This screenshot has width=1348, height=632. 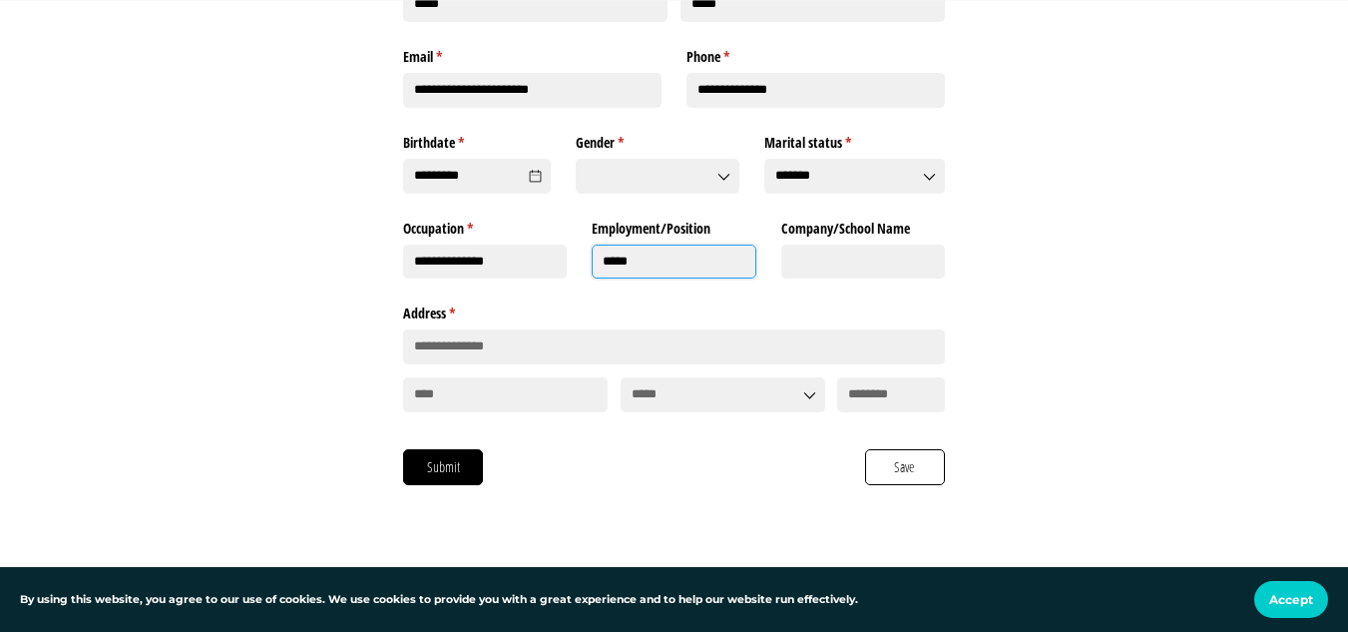 I want to click on label: Gender, so click(x=658, y=140).